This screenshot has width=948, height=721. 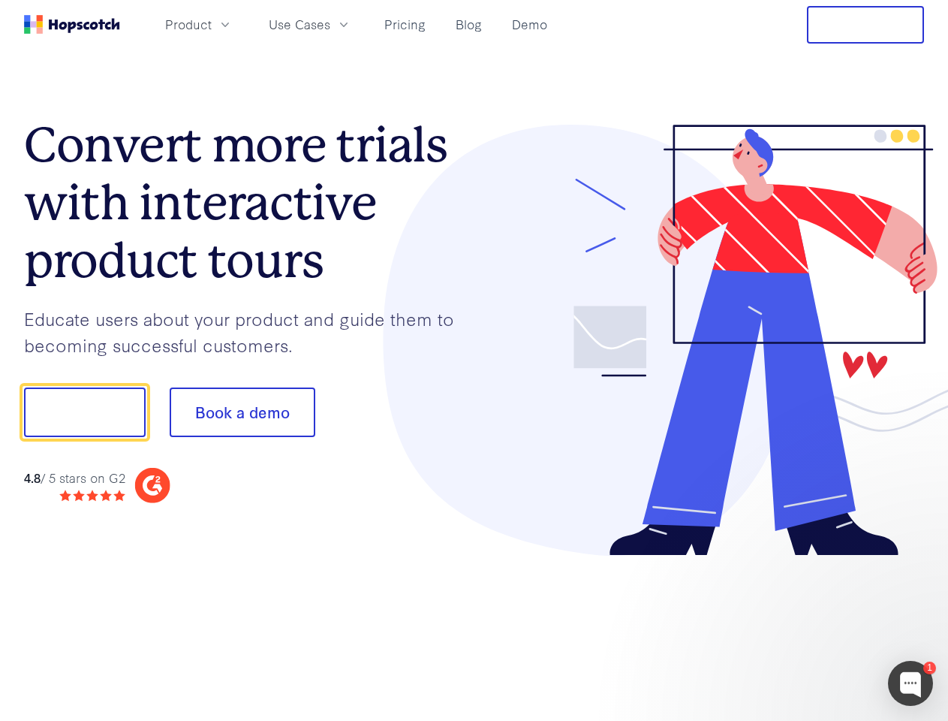 I want to click on a: Free Trial, so click(x=865, y=25).